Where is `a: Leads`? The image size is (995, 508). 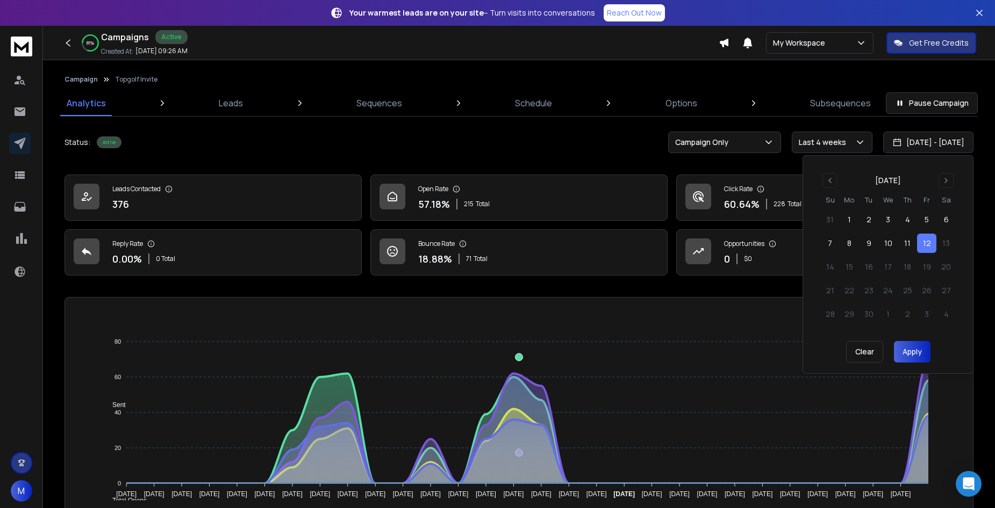
a: Leads is located at coordinates (231, 103).